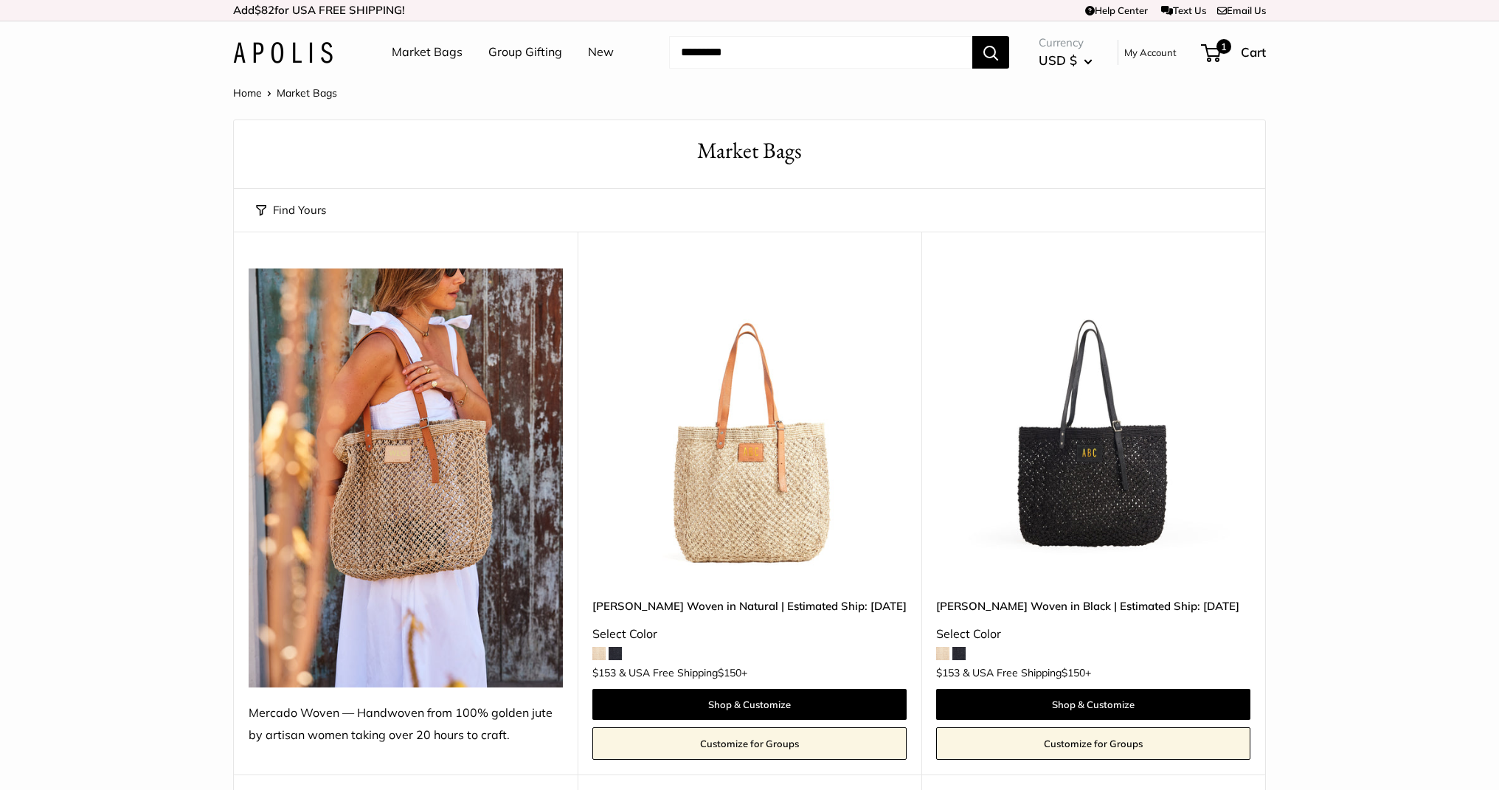 The image size is (1499, 790). What do you see at coordinates (1058, 60) in the screenshot?
I see `span: USD $` at bounding box center [1058, 60].